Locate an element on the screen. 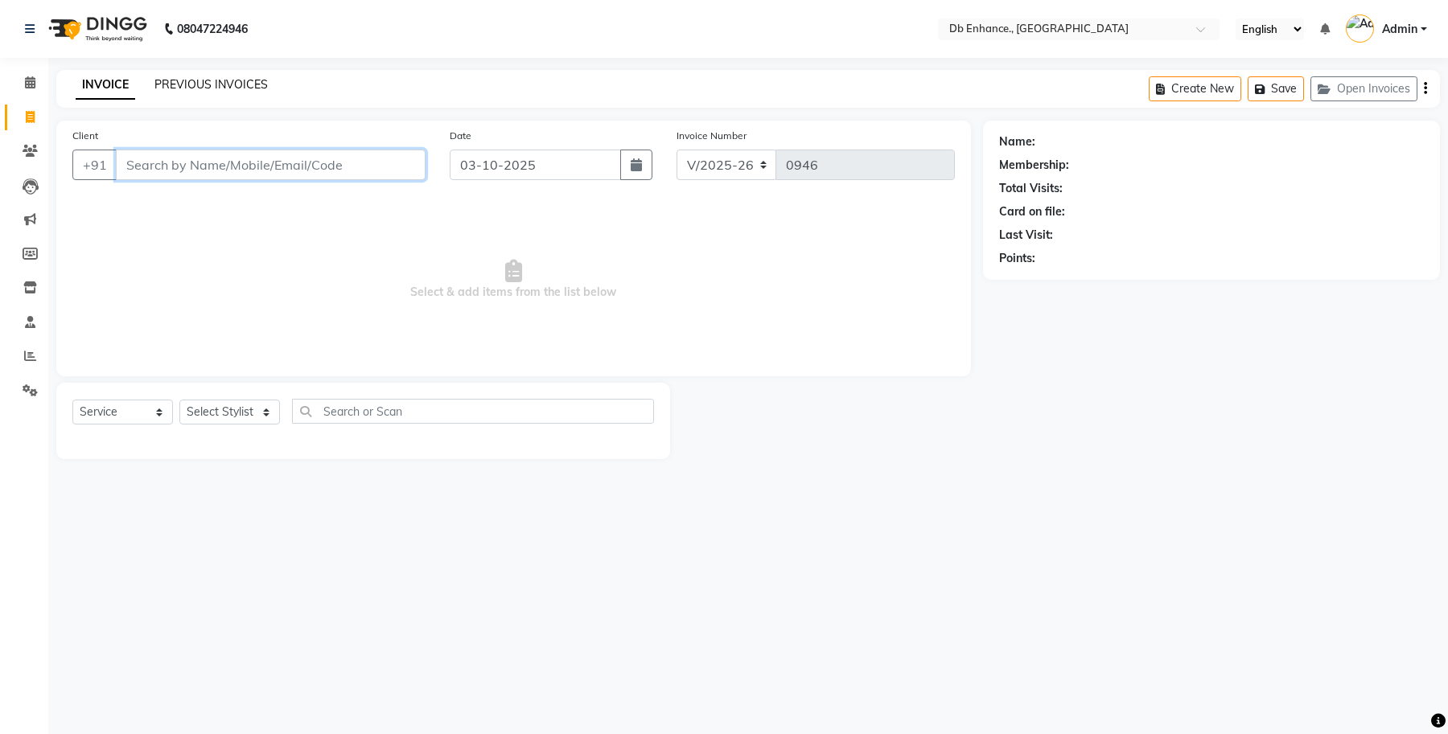 This screenshot has height=734, width=1448. input: Search or Scan is located at coordinates (473, 411).